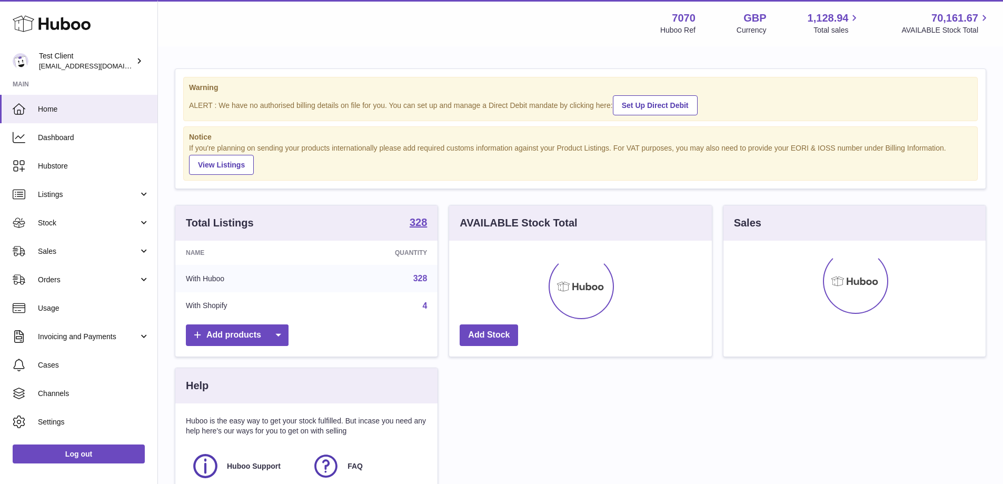 The height and width of the screenshot is (484, 1003). What do you see at coordinates (955, 18) in the screenshot?
I see `span: 70,161.67` at bounding box center [955, 18].